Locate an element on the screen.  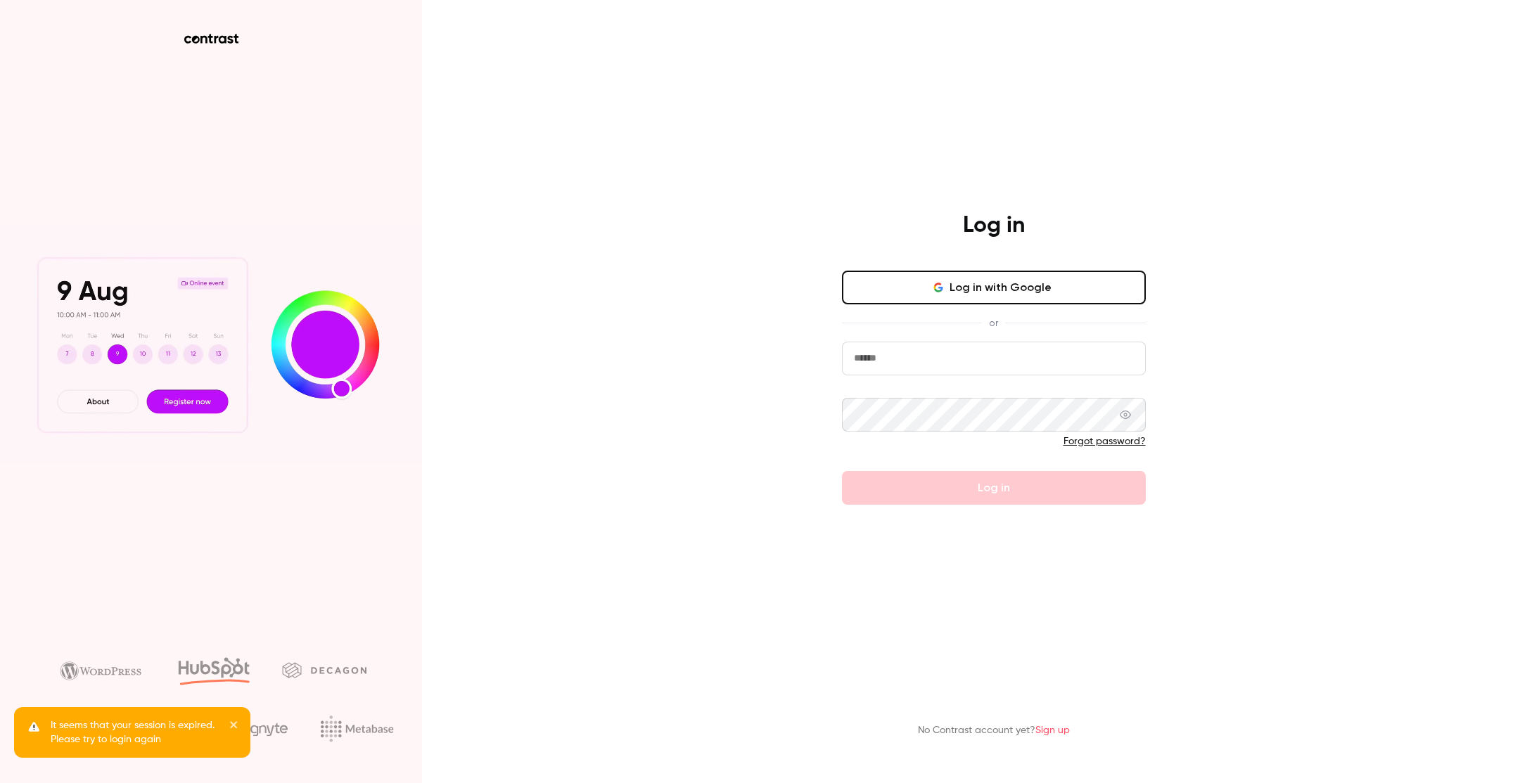
p: It seems that your session is expired. Please try to login again is located at coordinates (135, 733).